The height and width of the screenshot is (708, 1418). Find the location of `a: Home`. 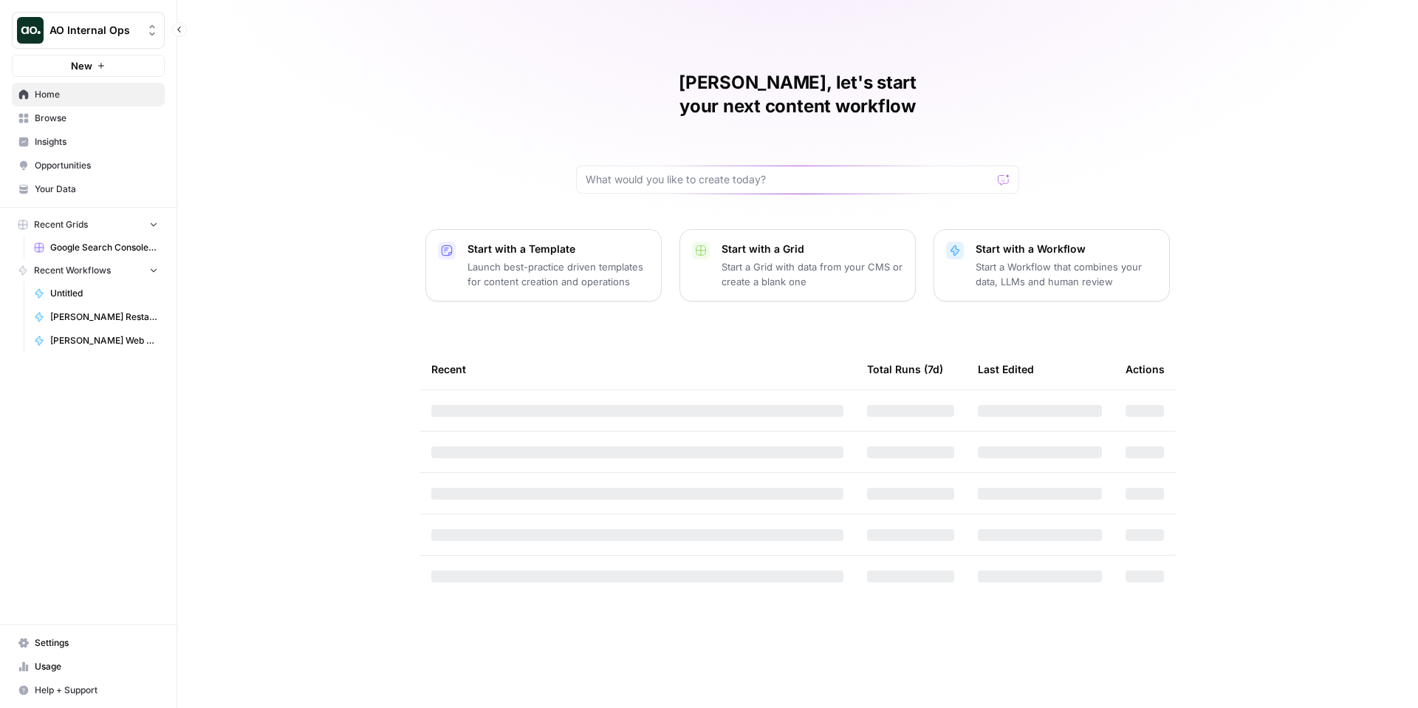

a: Home is located at coordinates (88, 95).